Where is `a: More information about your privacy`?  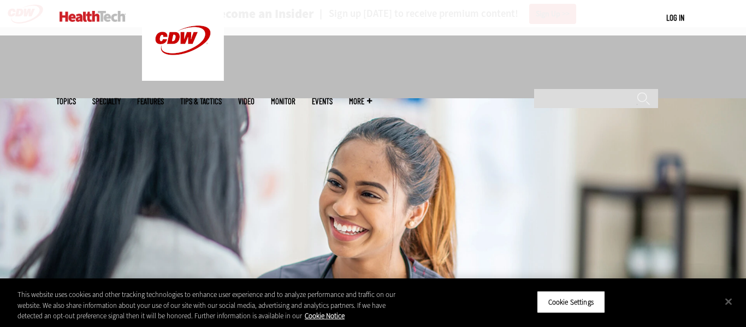 a: More information about your privacy is located at coordinates (324, 316).